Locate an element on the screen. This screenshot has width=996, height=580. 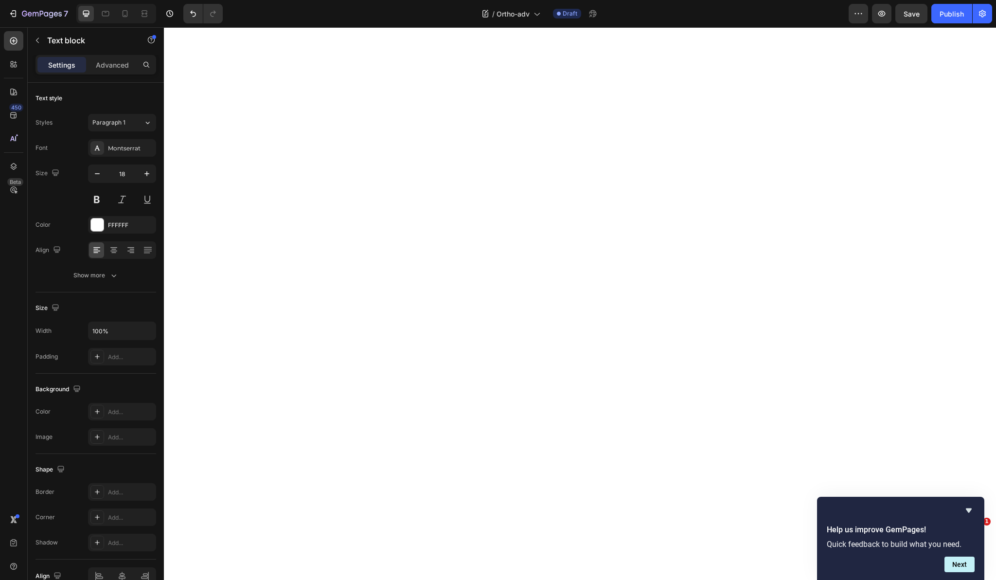
div: Help us improve GemPages! is located at coordinates (901, 538).